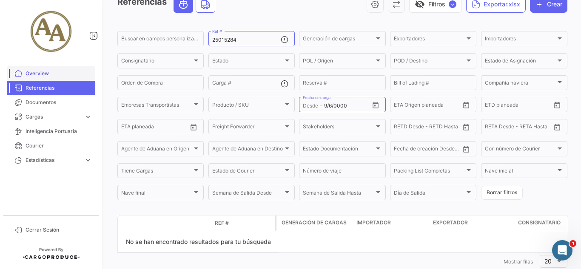  I want to click on button: Borrar filtros, so click(502, 193).